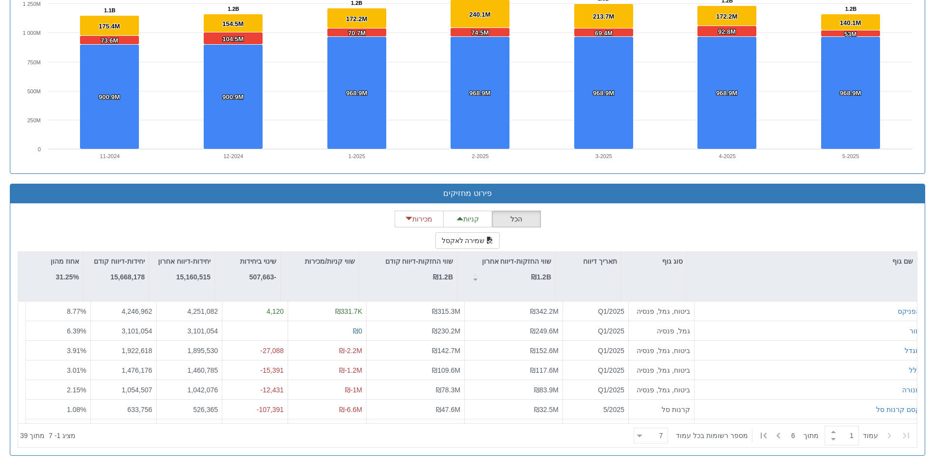 This screenshot has width=935, height=468. Describe the element at coordinates (255, 350) in the screenshot. I see `div: -27,088` at that location.